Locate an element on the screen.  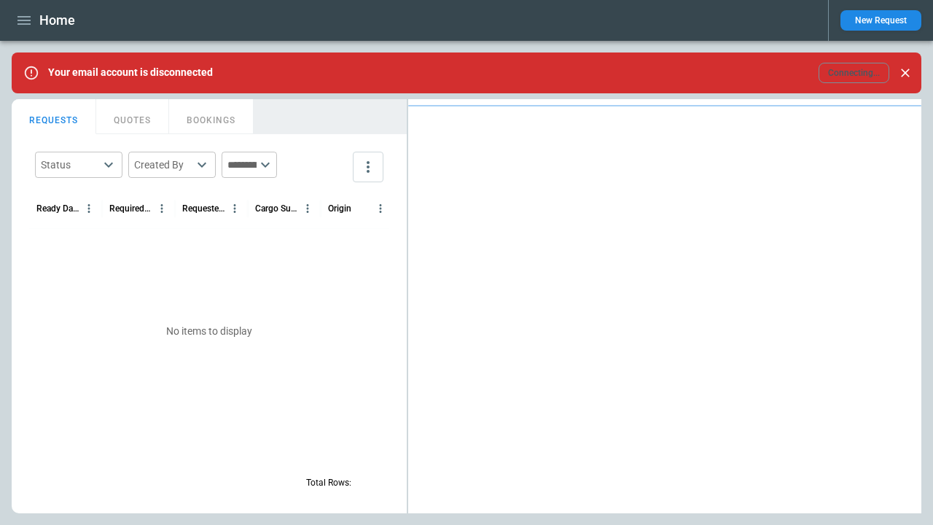
button: Cargo Summary column menu is located at coordinates (308, 209).